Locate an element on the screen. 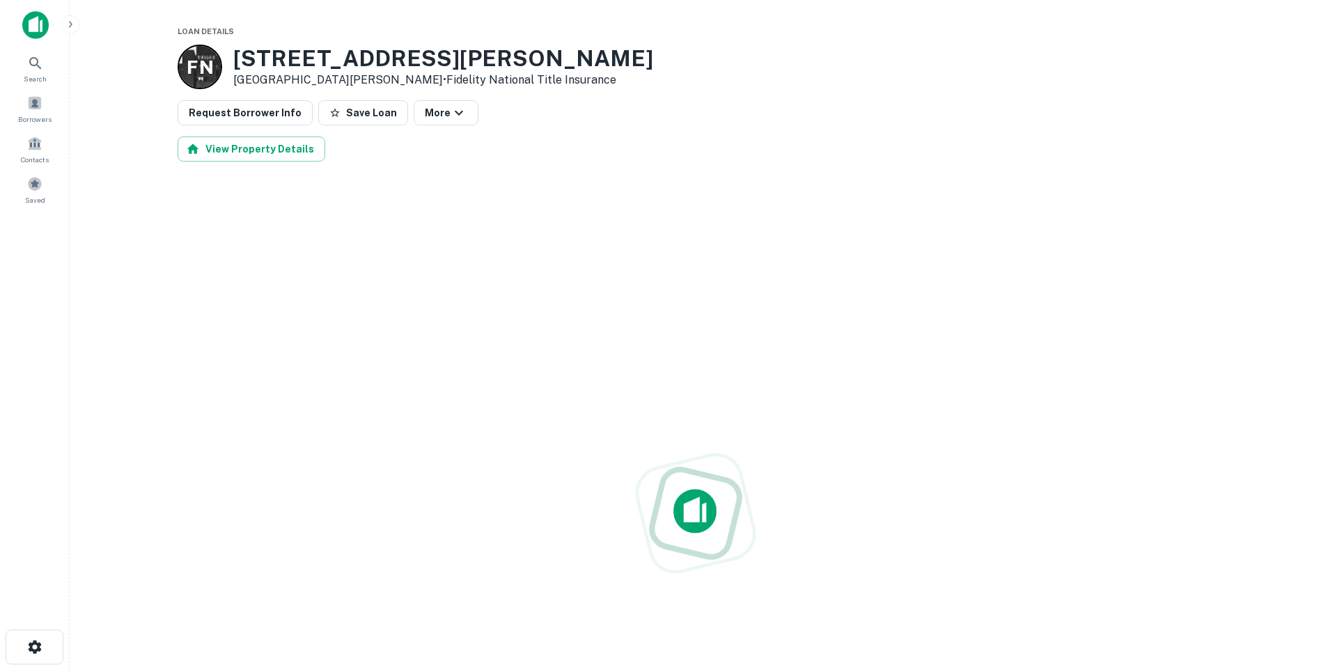  a: Contacts is located at coordinates (35, 149).